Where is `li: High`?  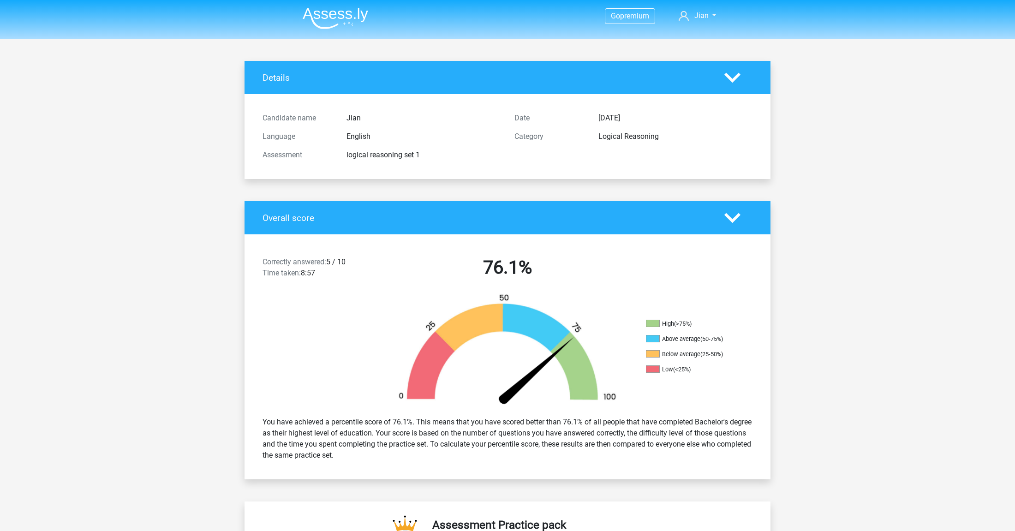
li: High is located at coordinates (692, 324).